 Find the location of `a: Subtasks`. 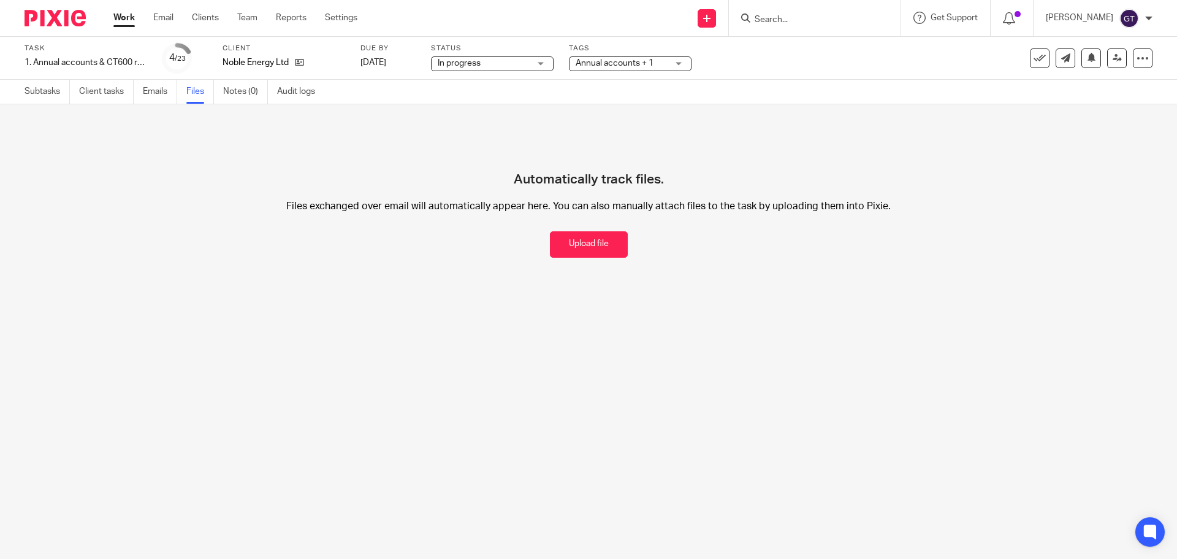

a: Subtasks is located at coordinates (47, 91).